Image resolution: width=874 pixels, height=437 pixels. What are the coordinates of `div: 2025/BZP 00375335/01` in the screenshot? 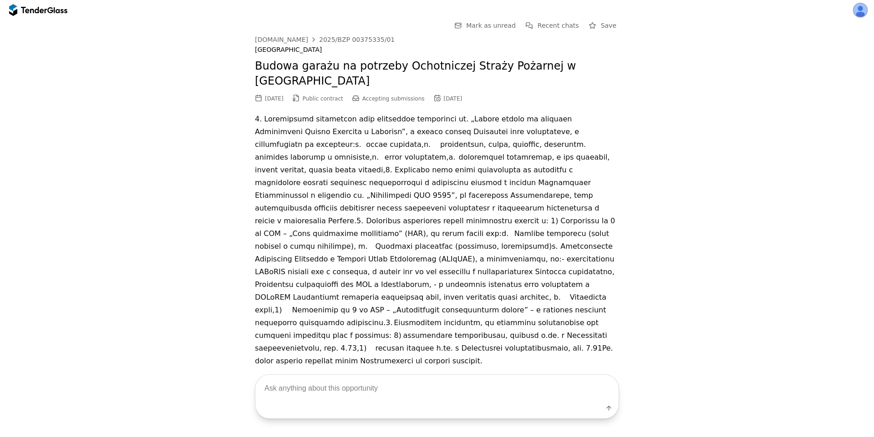 It's located at (357, 40).